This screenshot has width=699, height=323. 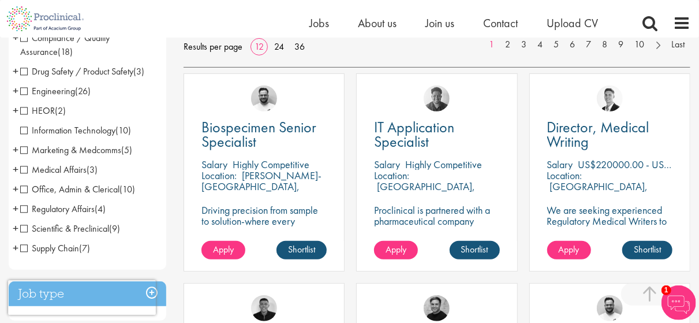 I want to click on a: Join us, so click(x=440, y=23).